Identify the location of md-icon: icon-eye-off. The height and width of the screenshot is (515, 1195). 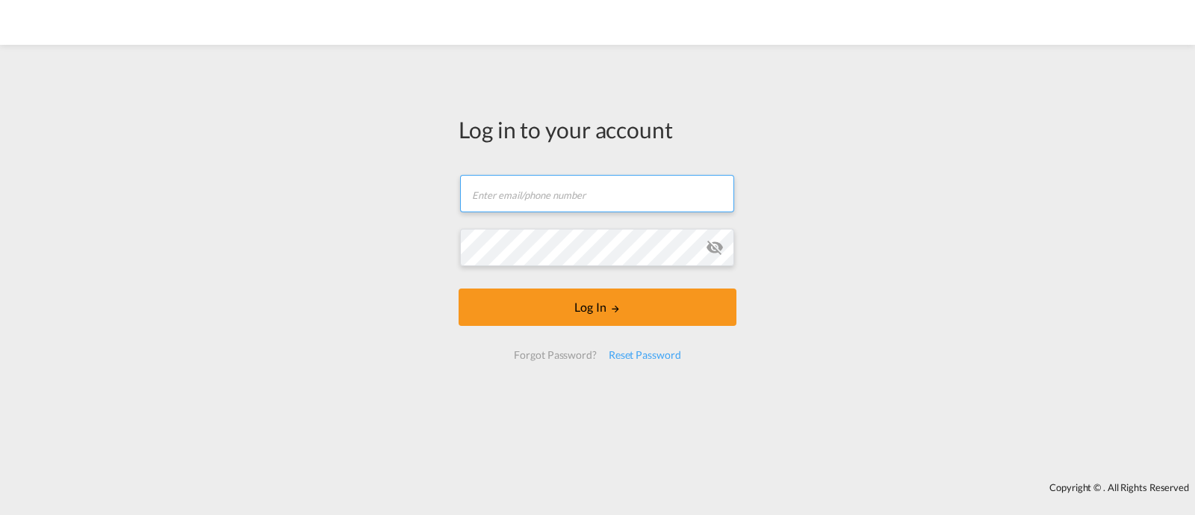
(715, 247).